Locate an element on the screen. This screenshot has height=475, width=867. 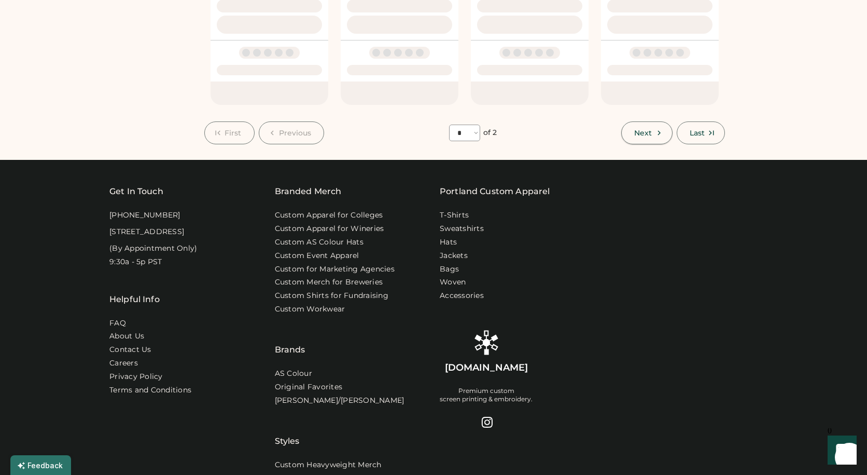
button: First is located at coordinates (229, 133).